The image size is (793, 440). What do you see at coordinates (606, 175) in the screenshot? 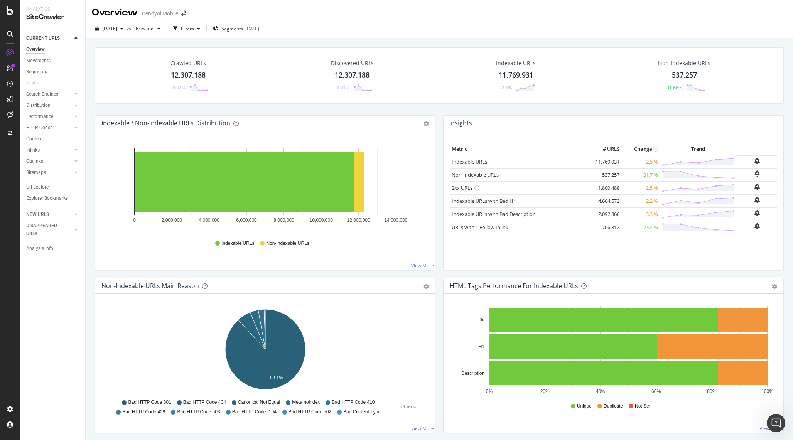
I see `td: 537,257` at bounding box center [606, 175].